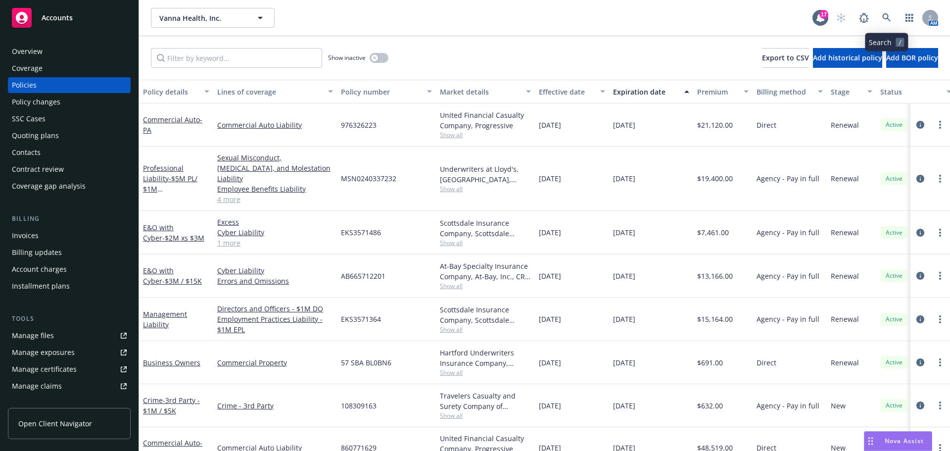  Describe the element at coordinates (69, 386) in the screenshot. I see `a: Manage claims` at that location.